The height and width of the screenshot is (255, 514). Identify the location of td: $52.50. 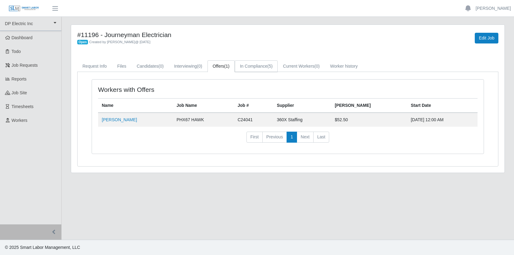
(369, 120).